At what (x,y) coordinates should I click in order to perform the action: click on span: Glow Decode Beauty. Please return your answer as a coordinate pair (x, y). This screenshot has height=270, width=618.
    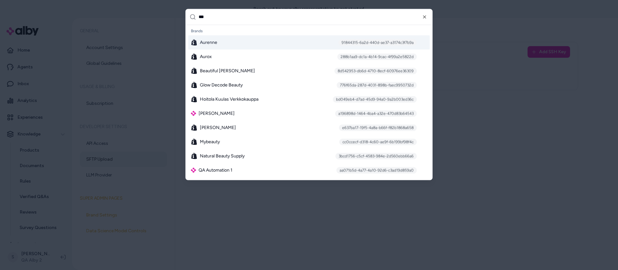
    Looking at the image, I should click on (221, 85).